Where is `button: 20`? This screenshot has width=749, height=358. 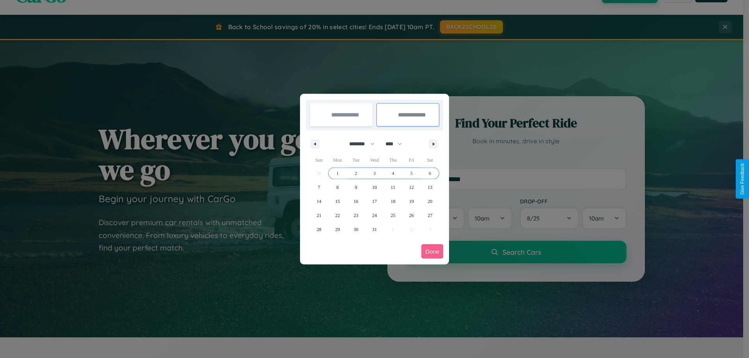
button: 20 is located at coordinates (430, 202).